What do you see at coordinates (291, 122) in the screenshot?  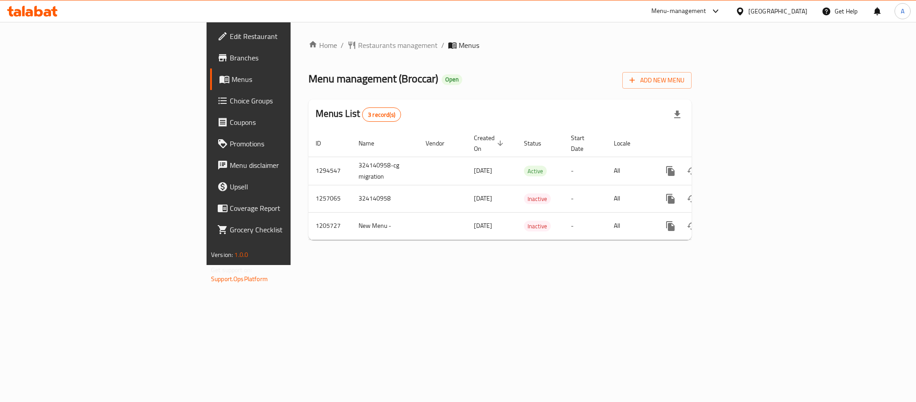 I see `span: Coupons` at bounding box center [291, 122].